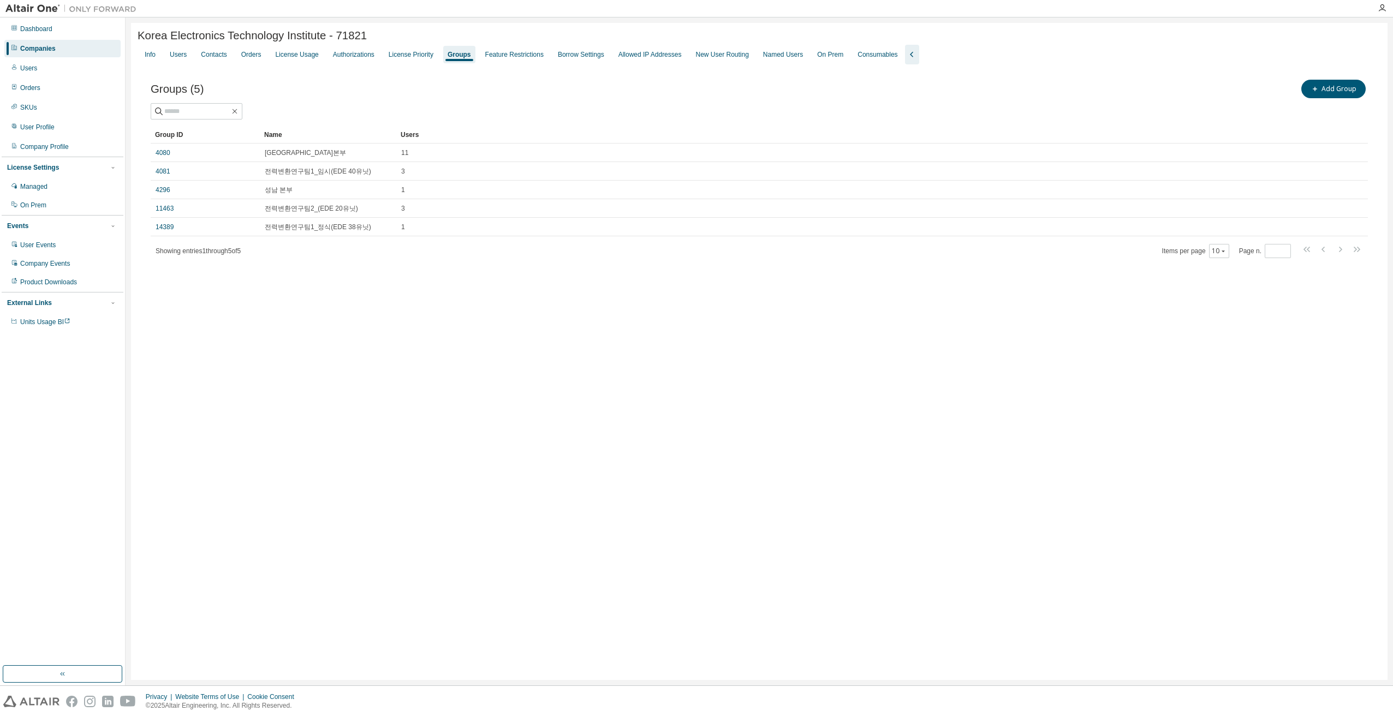 This screenshot has width=1393, height=717. Describe the element at coordinates (1195, 251) in the screenshot. I see `span: Items per page` at that location.